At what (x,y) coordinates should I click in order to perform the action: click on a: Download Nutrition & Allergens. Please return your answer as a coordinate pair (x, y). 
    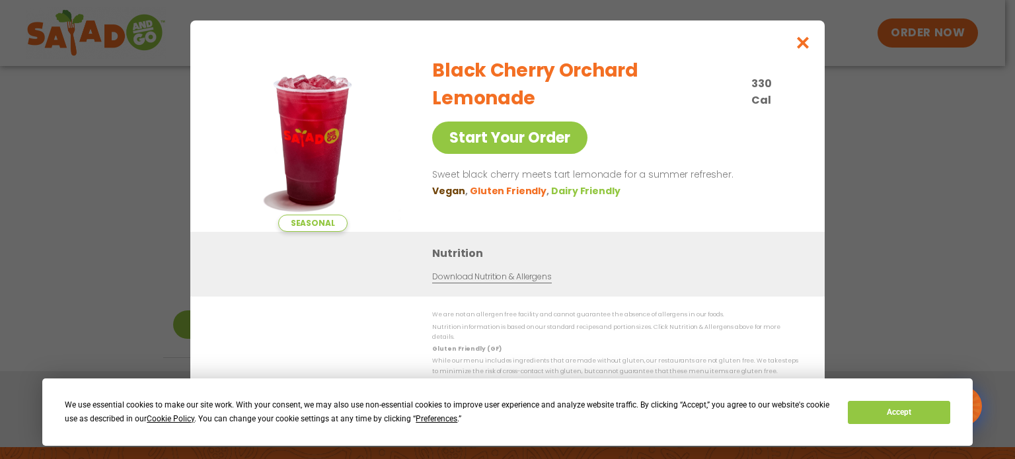
    Looking at the image, I should click on (492, 277).